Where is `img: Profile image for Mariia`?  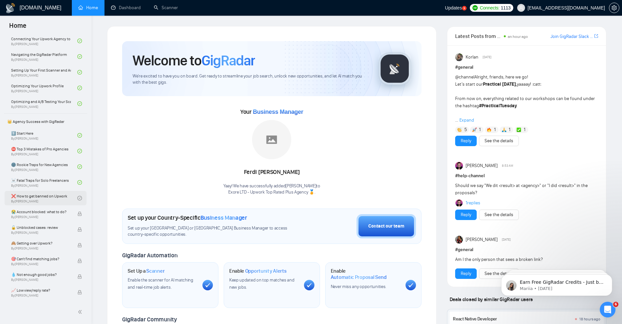 img: Profile image for Mariia is located at coordinates (20, 25).